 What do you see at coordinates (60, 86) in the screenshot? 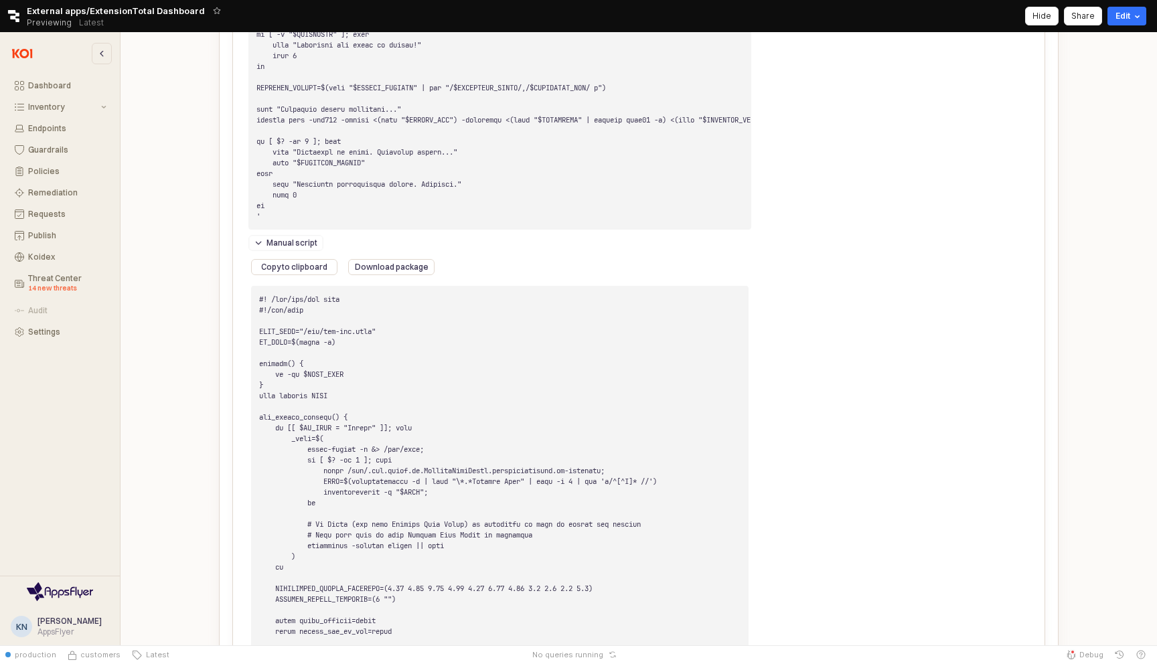
I see `button: Dashboard` at bounding box center [60, 86].